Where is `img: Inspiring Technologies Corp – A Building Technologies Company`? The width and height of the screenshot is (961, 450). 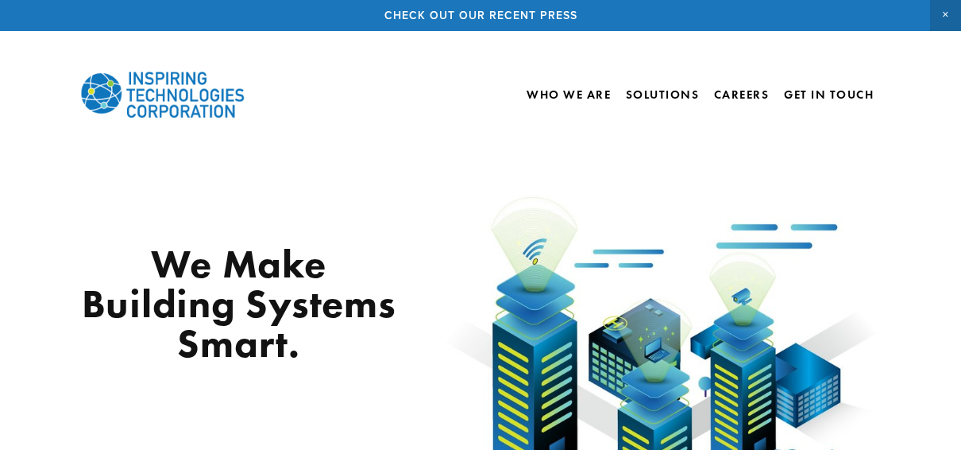 img: Inspiring Technologies Corp – A Building Technologies Company is located at coordinates (163, 95).